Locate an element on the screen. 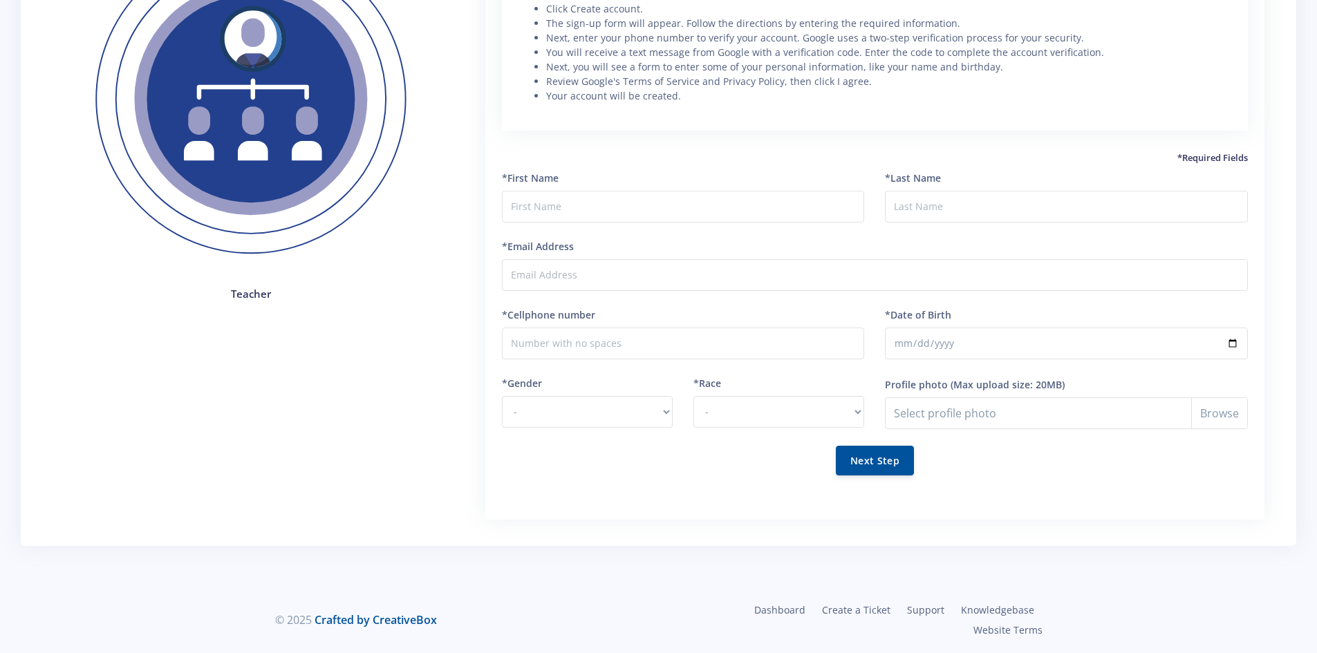 The height and width of the screenshot is (653, 1317). label: *Date of Birth is located at coordinates (918, 314).